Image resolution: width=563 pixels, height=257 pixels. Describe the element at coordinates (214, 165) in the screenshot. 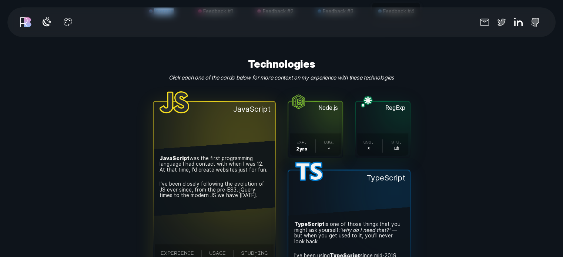

I see `span: was the first programming language I had contact with when I was 12. At that time, I'd create web...` at that location.